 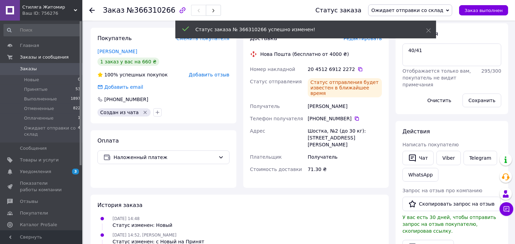 What do you see at coordinates (92, 10) in the screenshot?
I see `div: Вернуться назад` at bounding box center [92, 10].